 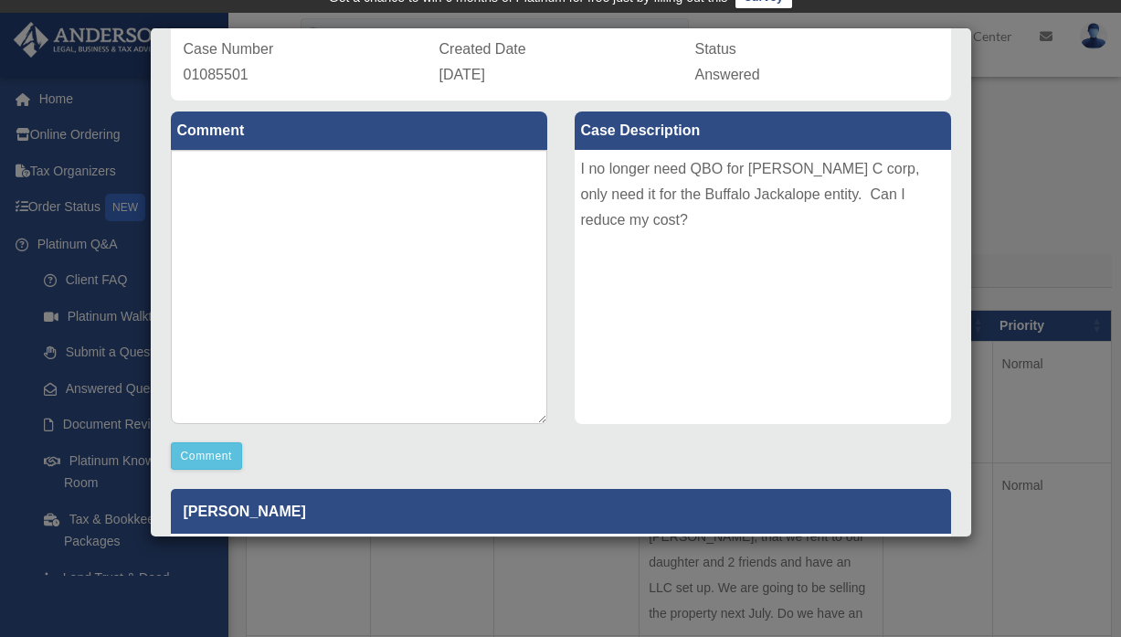 I want to click on span: Status, so click(x=715, y=48).